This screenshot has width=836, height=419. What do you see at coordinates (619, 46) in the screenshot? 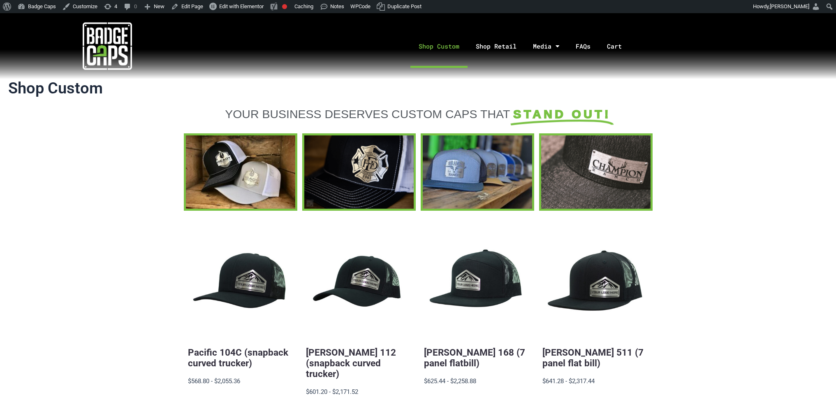
I see `a: Cart` at bounding box center [619, 46].